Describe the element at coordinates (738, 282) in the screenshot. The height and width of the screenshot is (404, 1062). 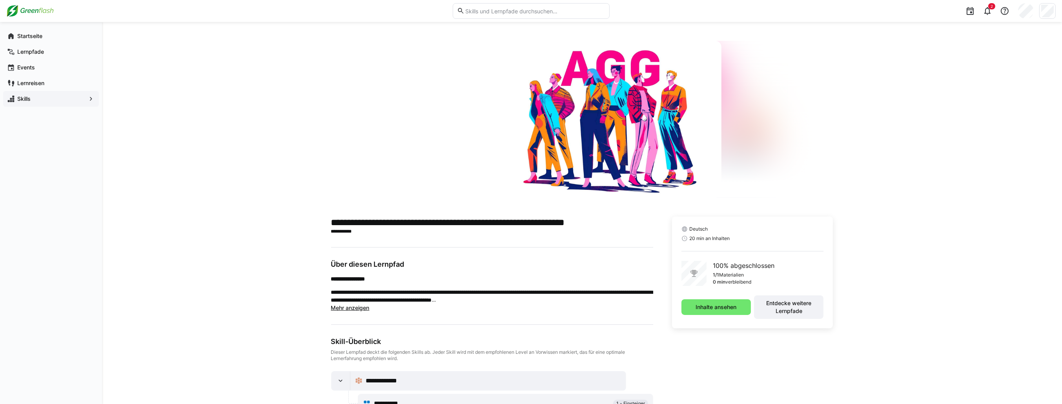
I see `p: verbleibend` at that location.